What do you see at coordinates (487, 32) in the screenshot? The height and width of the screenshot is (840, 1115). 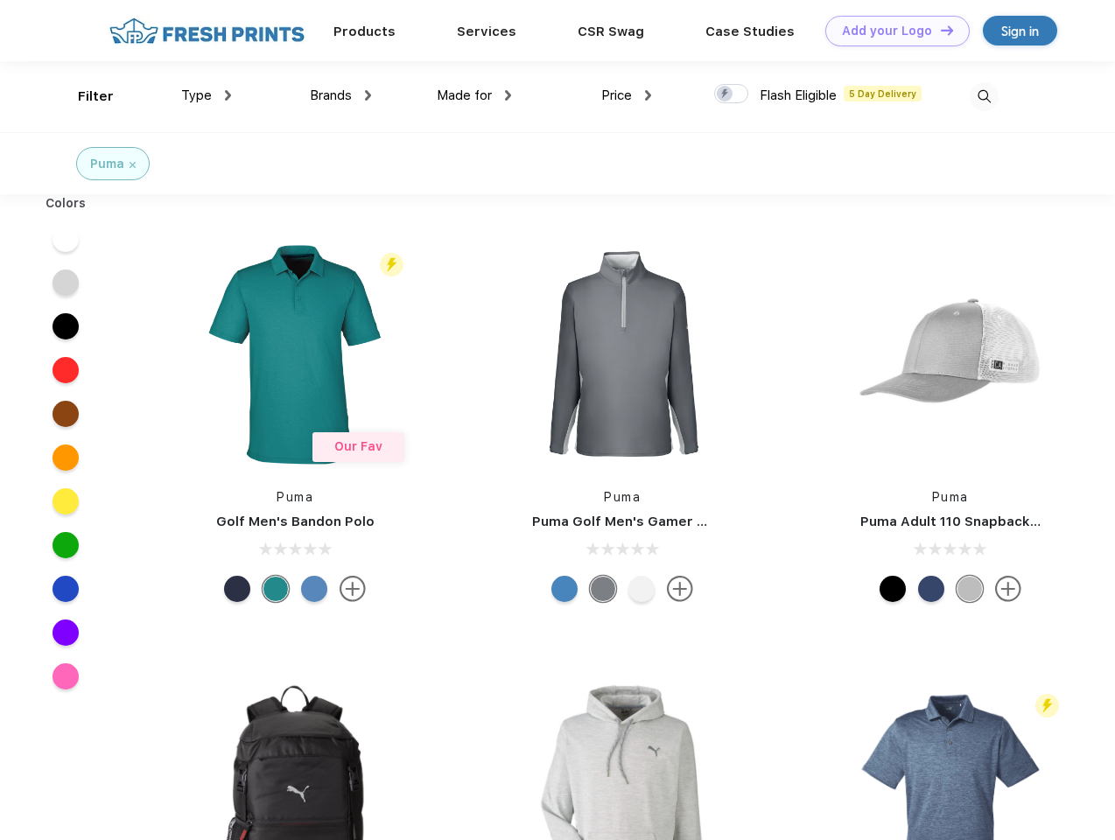 I see `a: Services` at bounding box center [487, 32].